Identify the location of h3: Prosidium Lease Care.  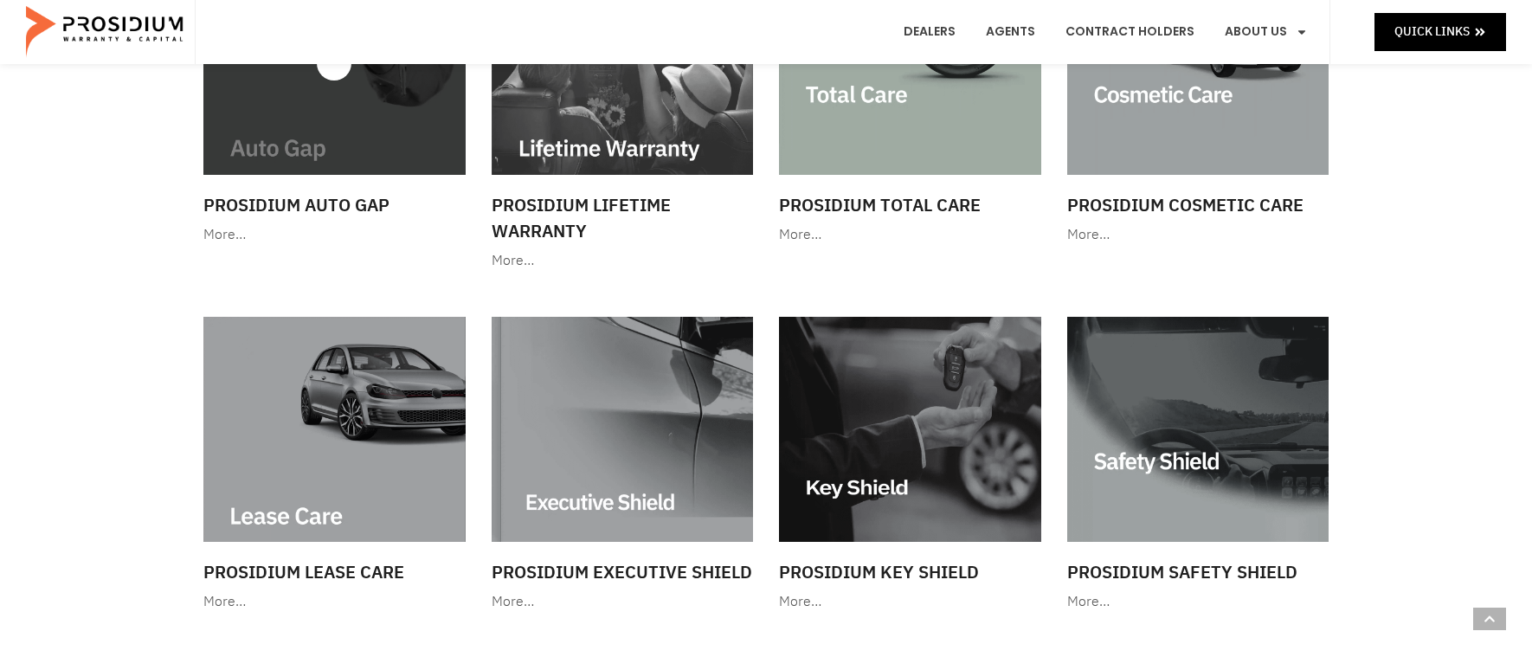
(334, 572).